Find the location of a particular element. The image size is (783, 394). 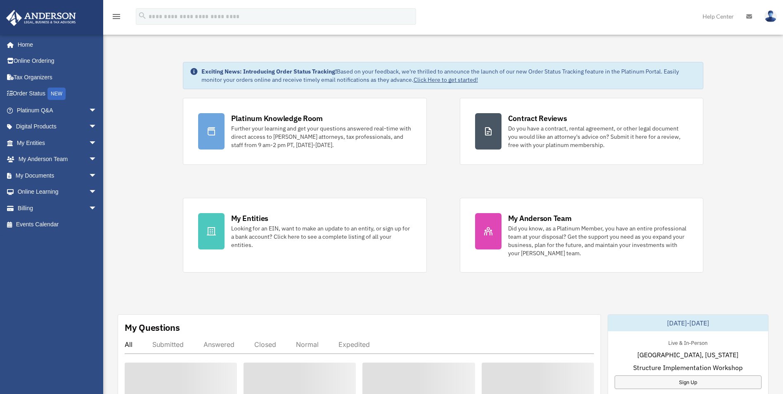

div: Answered is located at coordinates (219, 344).